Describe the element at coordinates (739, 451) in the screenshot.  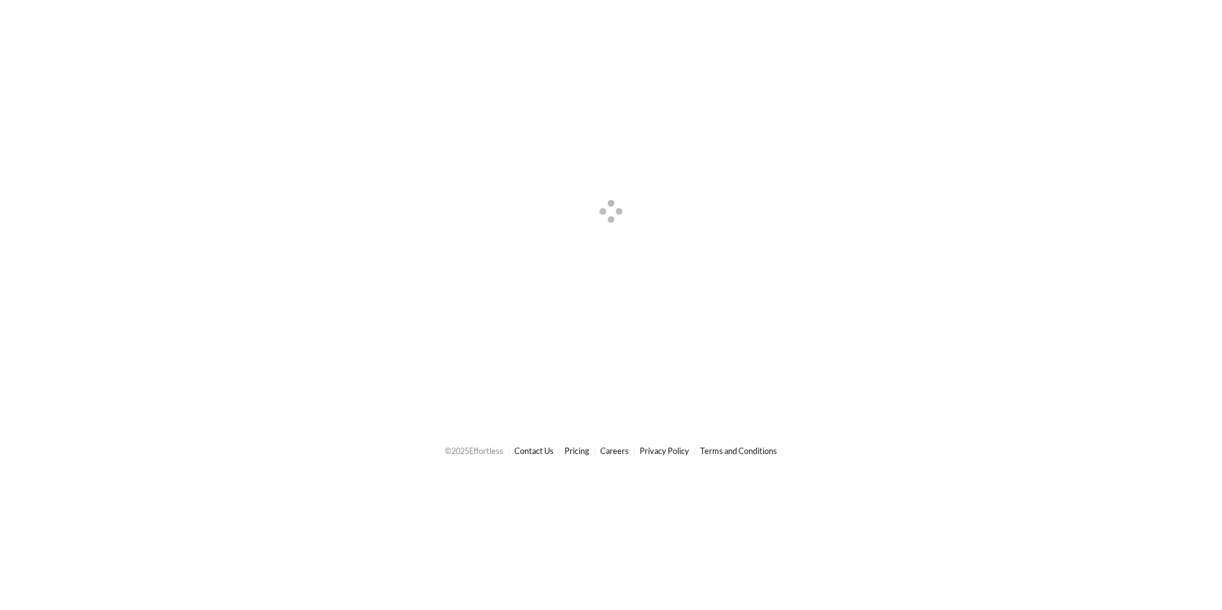
I see `a: Terms and Conditions` at that location.